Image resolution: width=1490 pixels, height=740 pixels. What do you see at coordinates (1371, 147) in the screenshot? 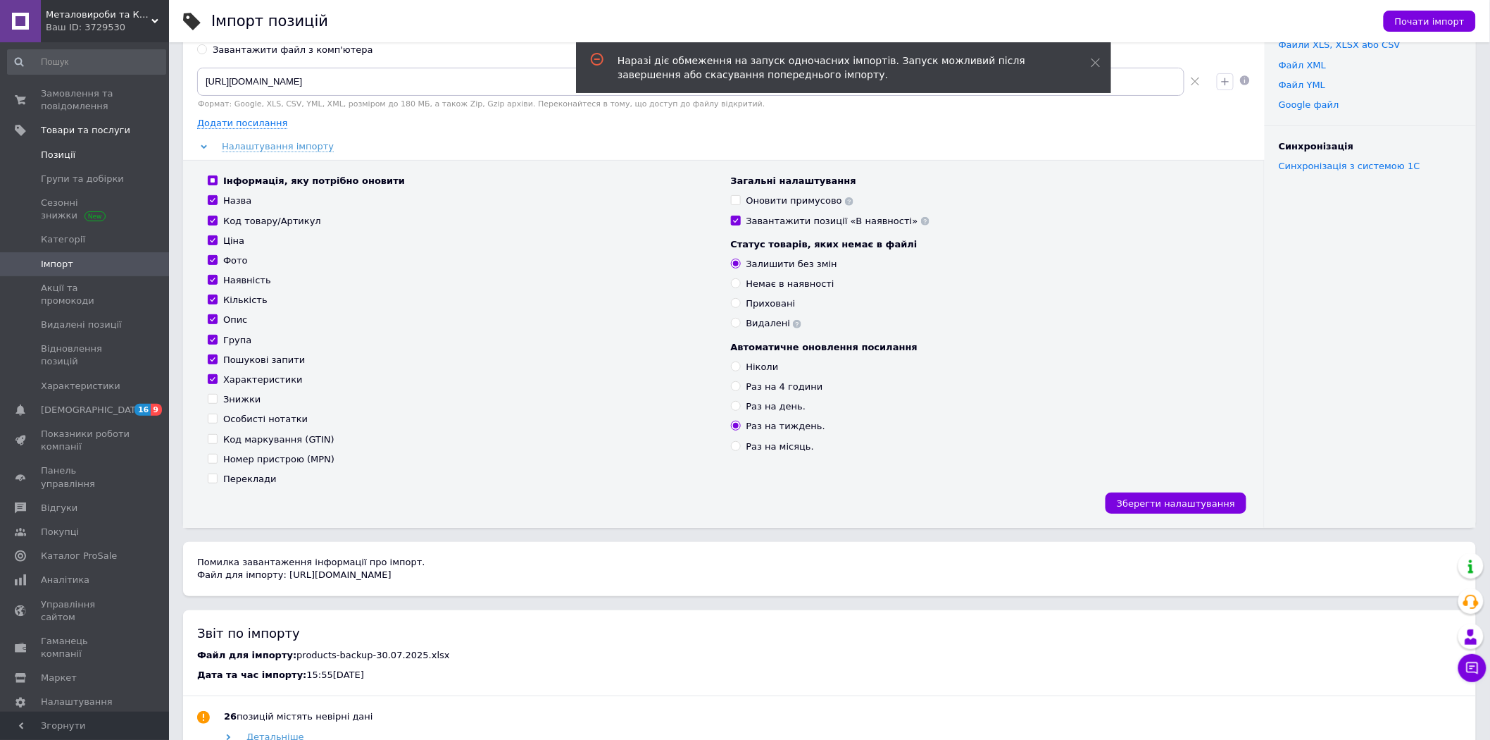
I see `div: Синхронізація` at bounding box center [1371, 147].